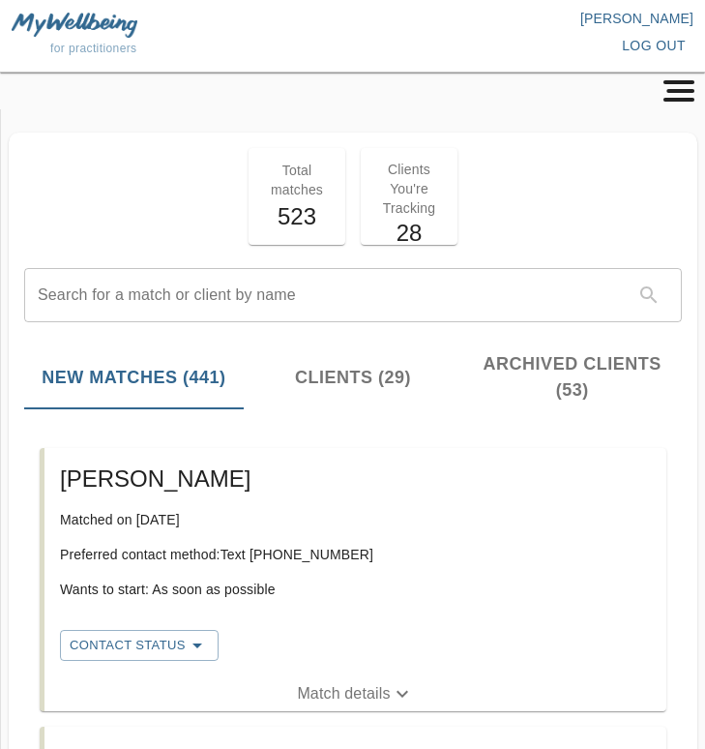 This screenshot has height=749, width=705. What do you see at coordinates (139, 645) in the screenshot?
I see `span: Contact Status` at bounding box center [139, 645].